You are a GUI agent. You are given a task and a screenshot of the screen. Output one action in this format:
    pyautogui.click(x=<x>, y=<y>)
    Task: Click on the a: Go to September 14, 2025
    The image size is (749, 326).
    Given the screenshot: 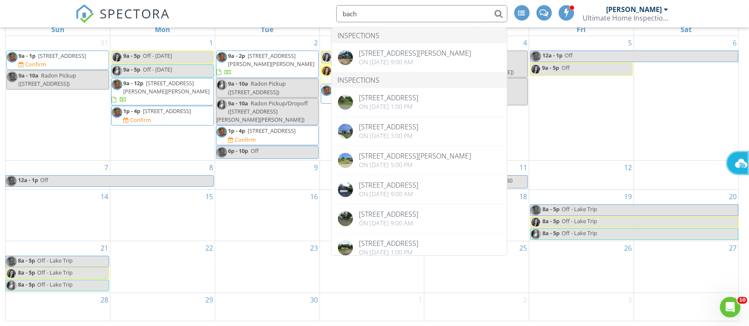 What is the action you would take?
    pyautogui.click(x=104, y=196)
    